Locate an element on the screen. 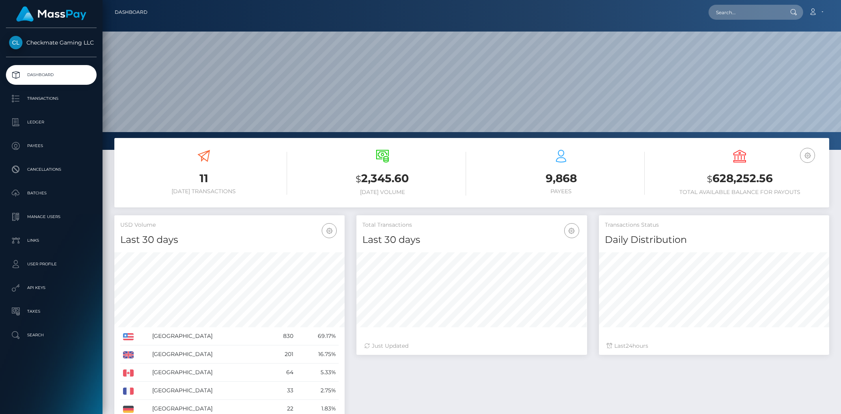 The height and width of the screenshot is (414, 841). img: US.png is located at coordinates (128, 337).